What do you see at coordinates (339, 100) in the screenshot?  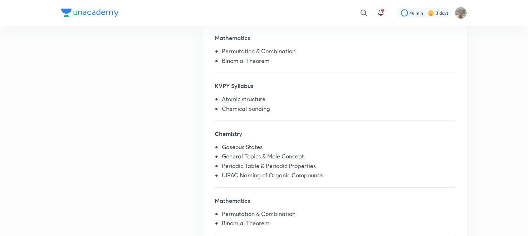 I see `li: Atomic structure` at bounding box center [339, 100].